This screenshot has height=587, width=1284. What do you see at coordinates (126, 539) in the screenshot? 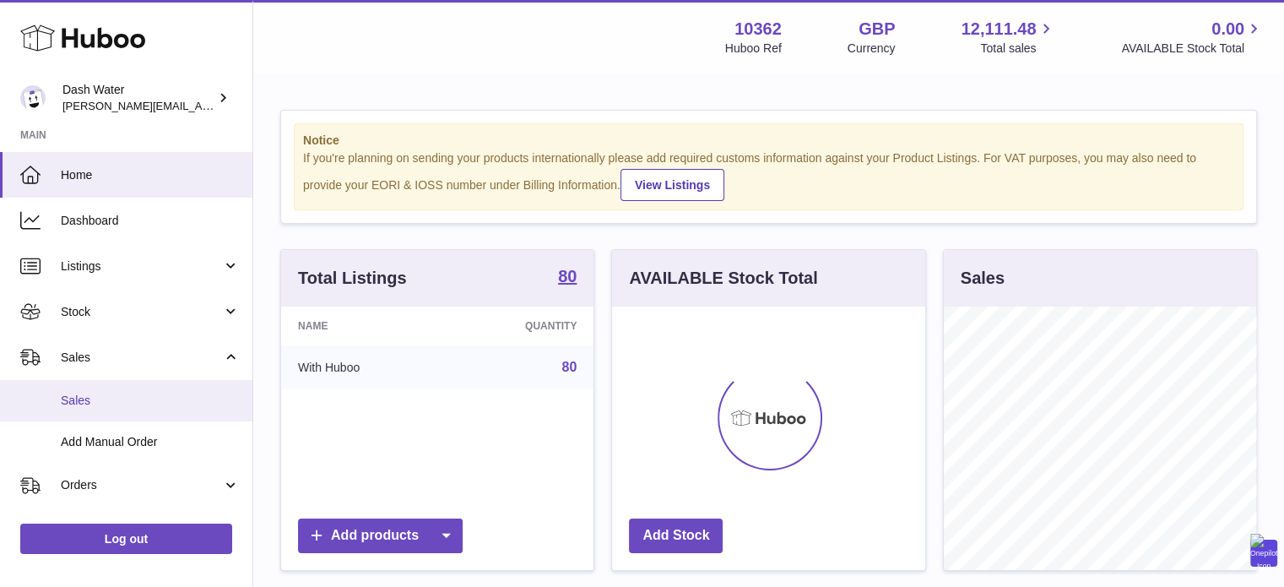
I see `a: Log out` at bounding box center [126, 539].